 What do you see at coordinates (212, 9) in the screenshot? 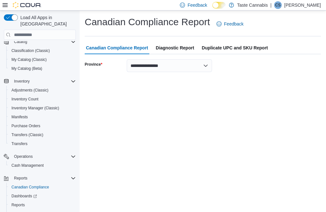
I see `span: Dark Mode` at bounding box center [212, 9].